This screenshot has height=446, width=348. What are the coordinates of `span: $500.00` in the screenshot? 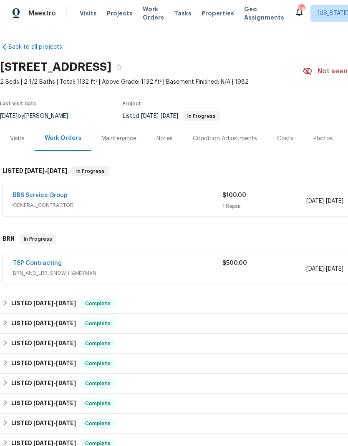 It's located at (234, 263).